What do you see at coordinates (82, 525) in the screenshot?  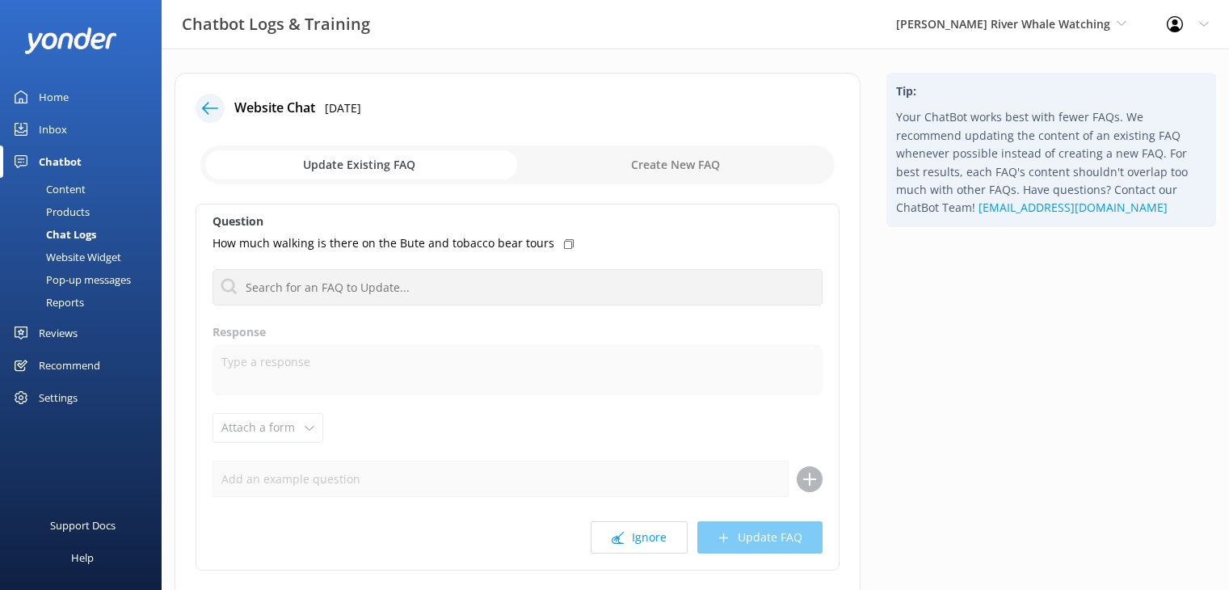 I see `div: Support Docs` at bounding box center [82, 525].